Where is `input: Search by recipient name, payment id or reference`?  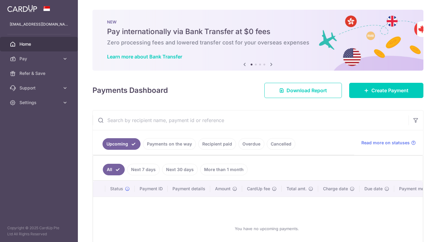 input: Search by recipient name, payment id or reference is located at coordinates (251, 120).